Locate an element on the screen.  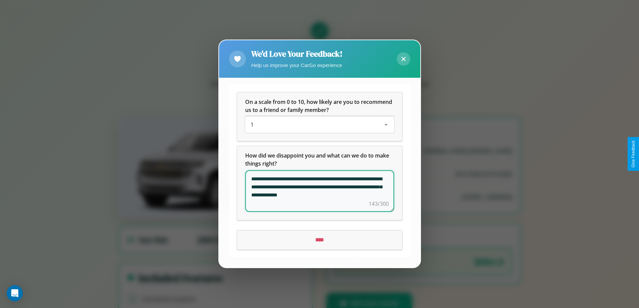
span: 1 is located at coordinates (252, 125).